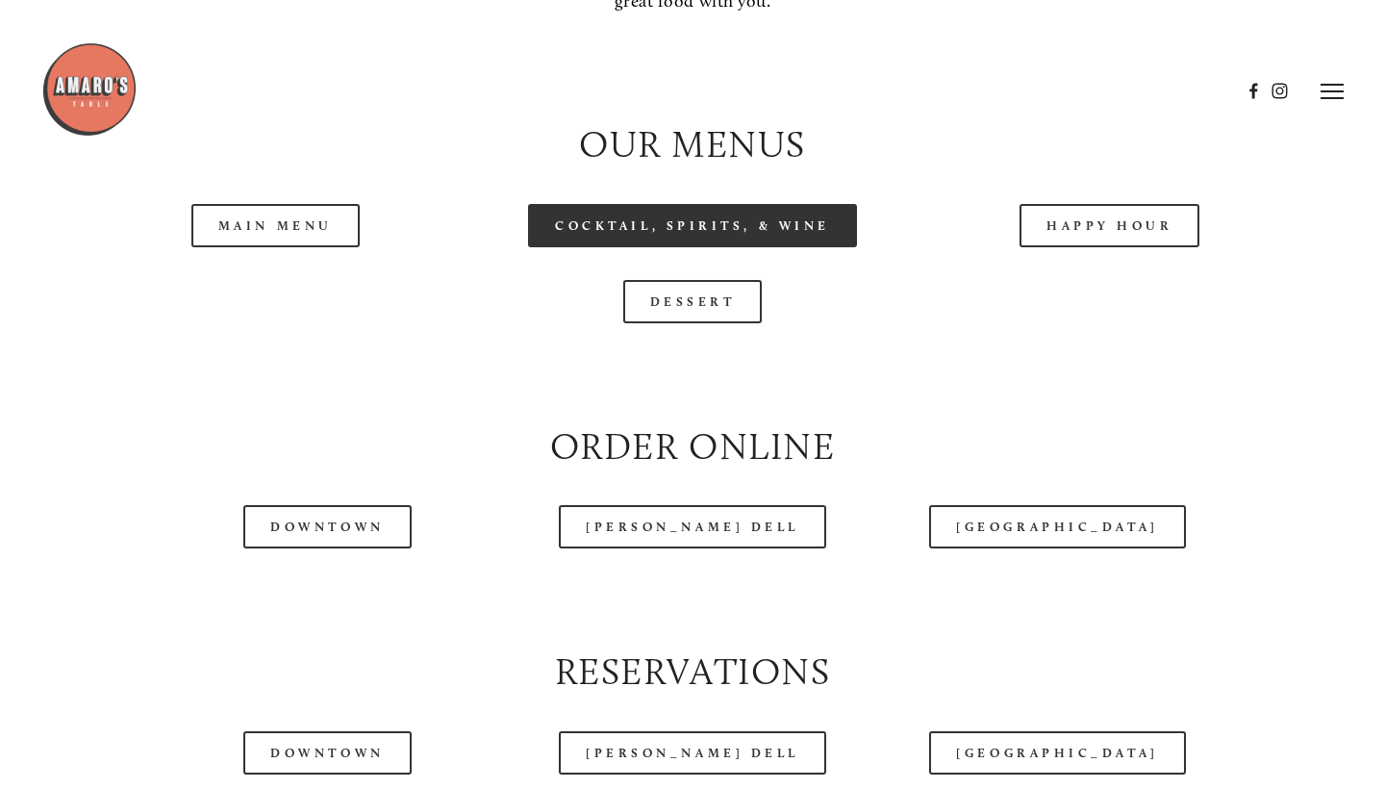  Describe the element at coordinates (1110, 225) in the screenshot. I see `a: Happy Hour` at that location.